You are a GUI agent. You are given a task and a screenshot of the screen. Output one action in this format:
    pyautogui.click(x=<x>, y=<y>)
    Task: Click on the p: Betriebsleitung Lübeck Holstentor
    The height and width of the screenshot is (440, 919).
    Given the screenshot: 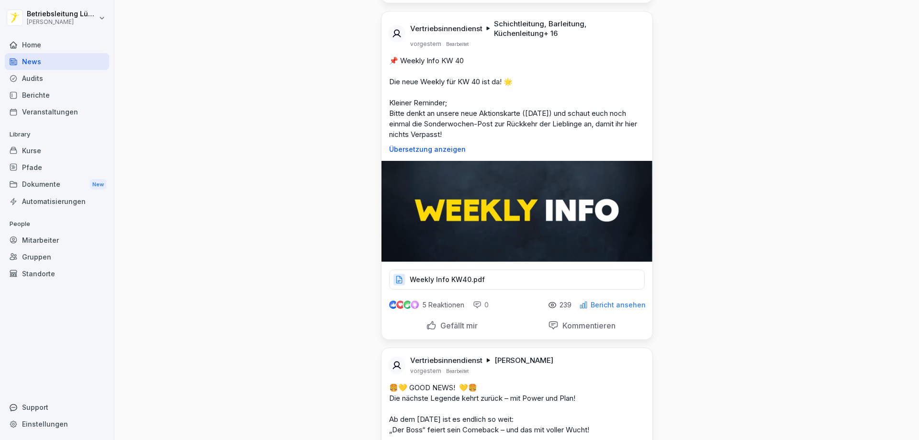 What is the action you would take?
    pyautogui.click(x=62, y=14)
    